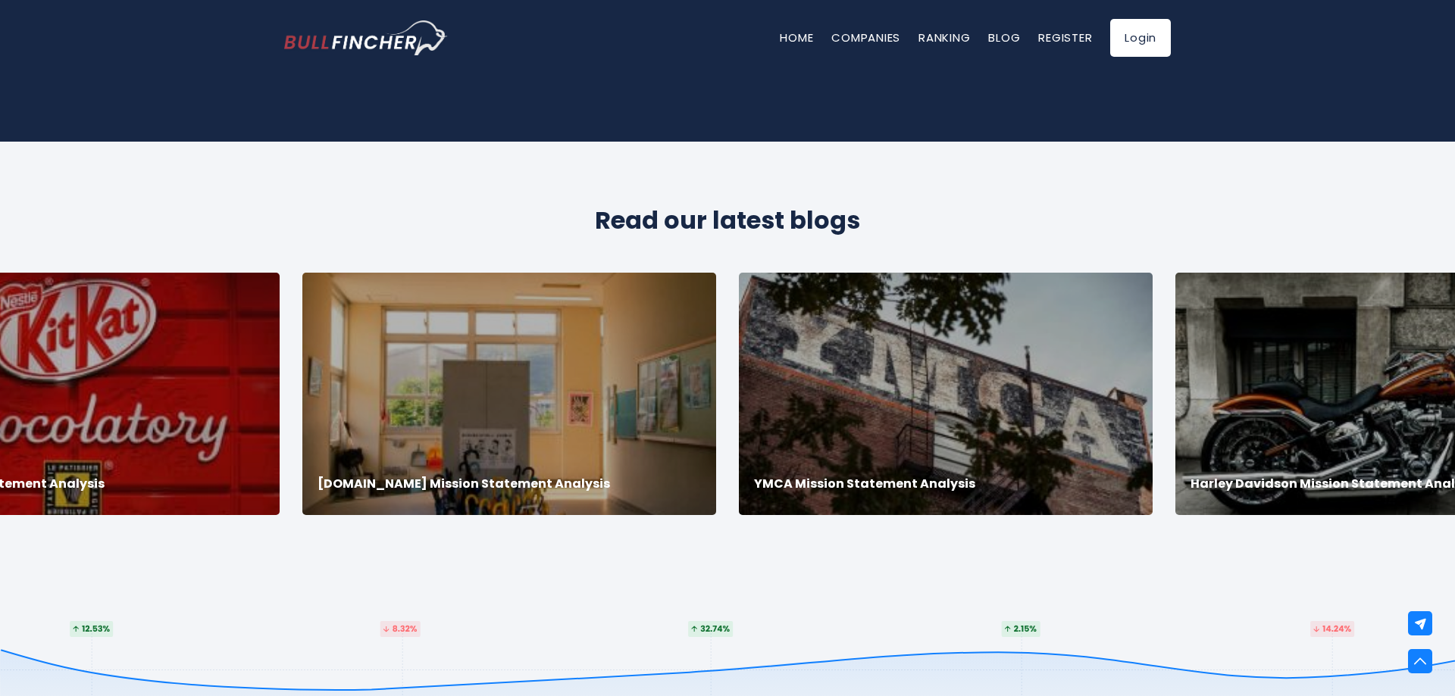  Describe the element at coordinates (944, 37) in the screenshot. I see `a: Ranking` at that location.